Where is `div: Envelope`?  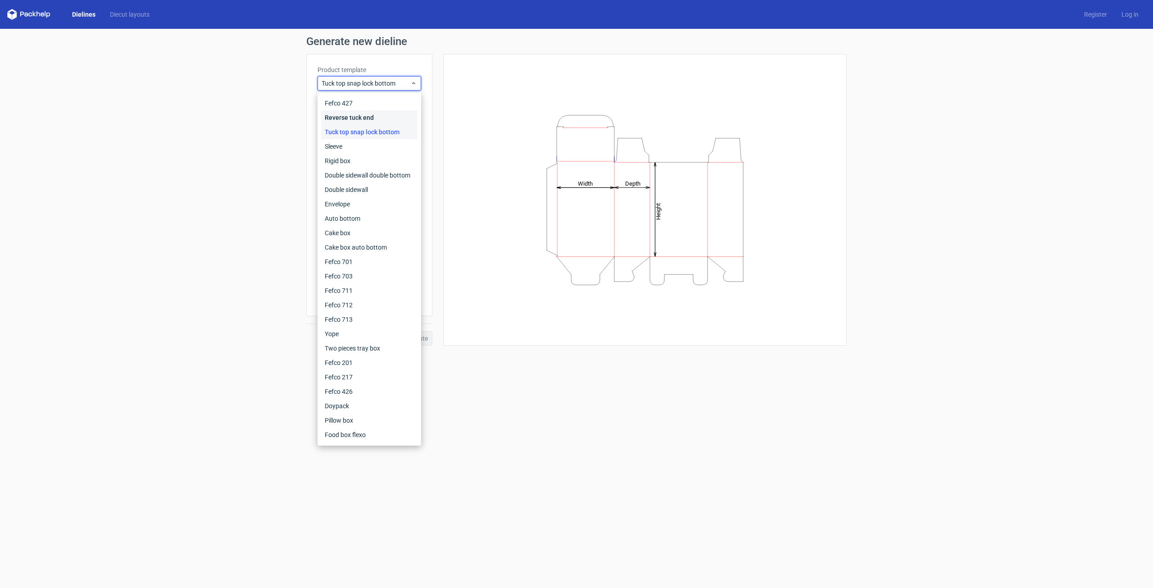
div: Envelope is located at coordinates (369, 204).